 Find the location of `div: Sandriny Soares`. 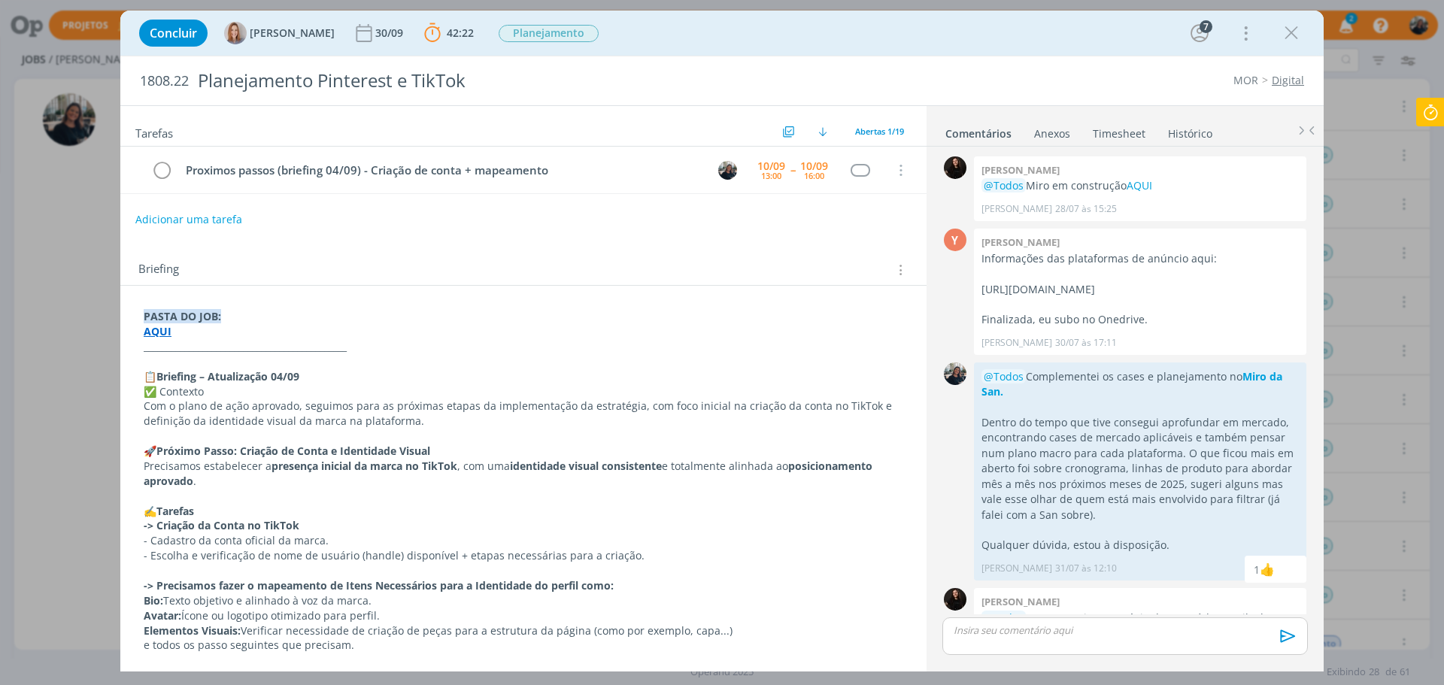

div: Sandriny Soares is located at coordinates (1267, 569).